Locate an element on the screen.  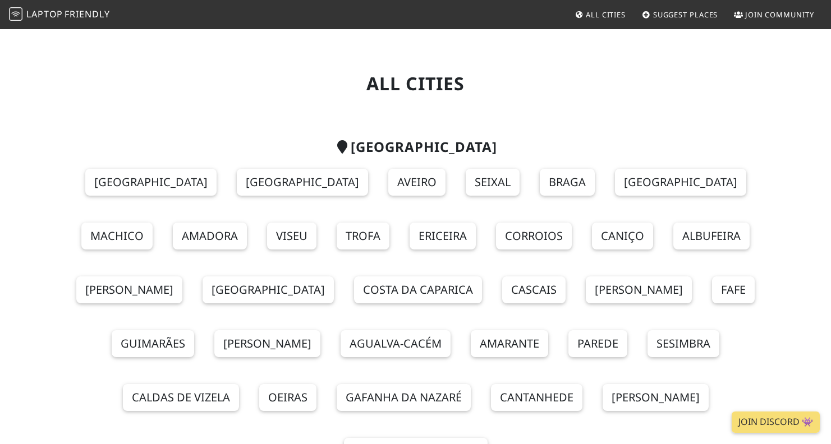
a: Guimarães is located at coordinates (153, 344).